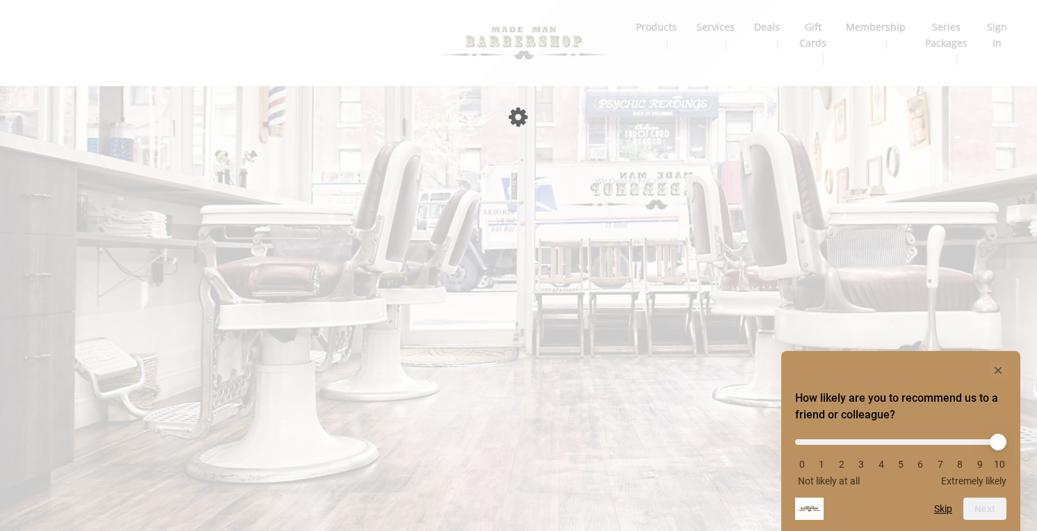  What do you see at coordinates (980, 464) in the screenshot?
I see `li: 9` at bounding box center [980, 464].